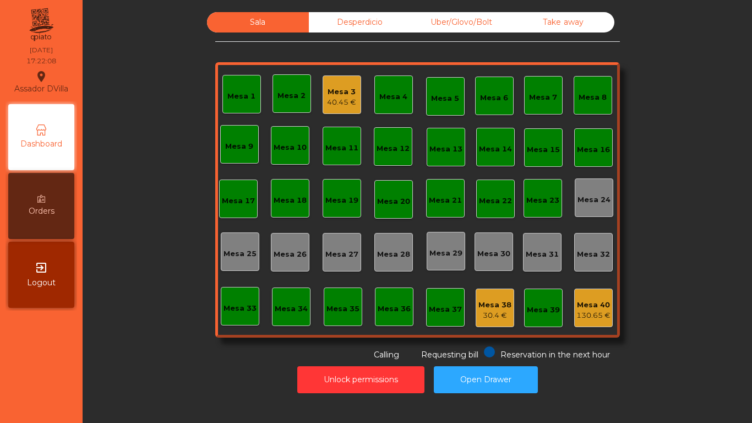  I want to click on div: Mesa 26, so click(290, 254).